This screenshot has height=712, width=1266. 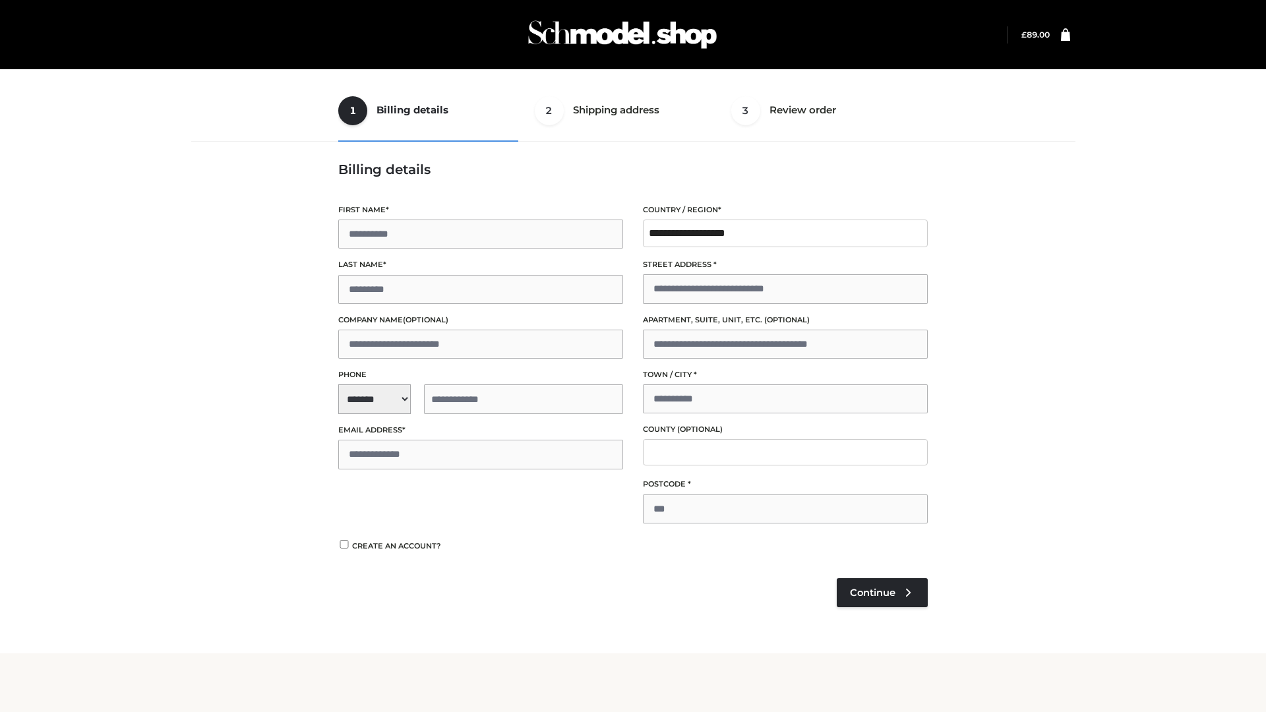 I want to click on input: Create an account?, so click(x=344, y=544).